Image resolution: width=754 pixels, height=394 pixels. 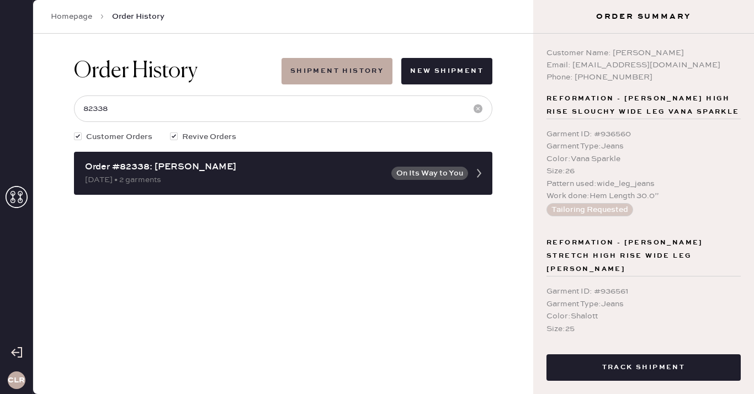 I want to click on div: Pattern used : wide_leg_jeans, so click(x=643, y=184).